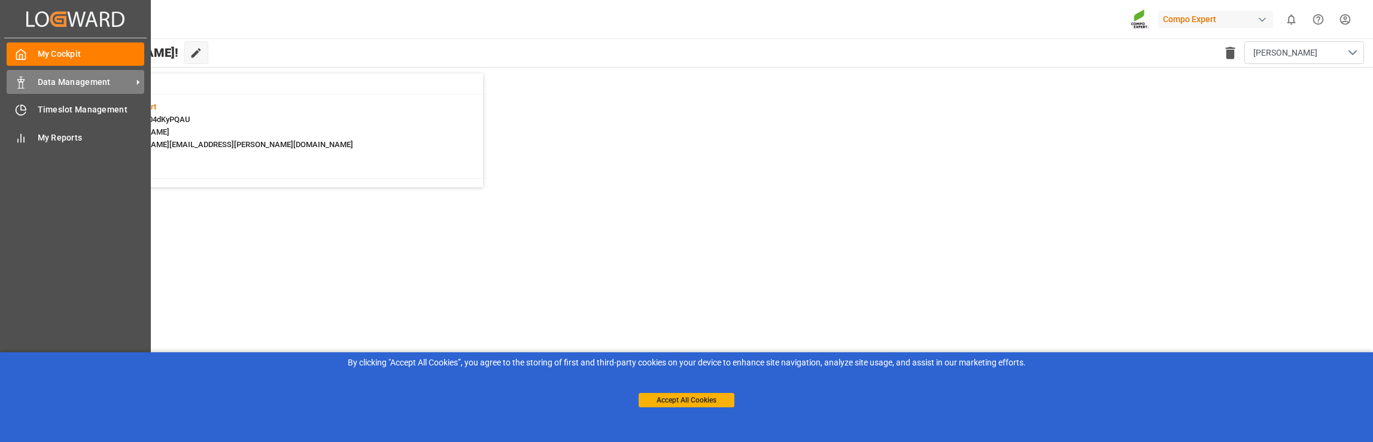 The width and height of the screenshot is (1373, 442). I want to click on button: show 0 new notifications, so click(1291, 19).